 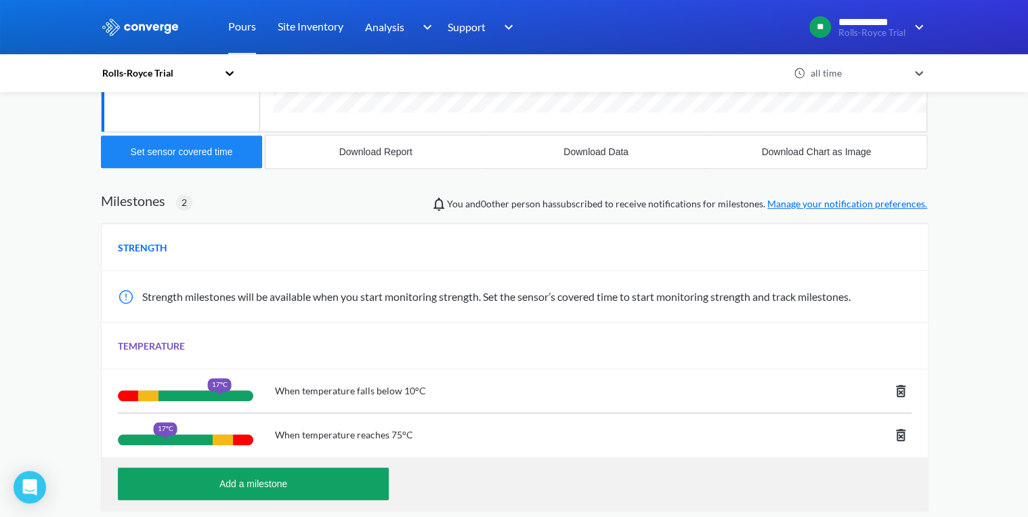 What do you see at coordinates (159, 73) in the screenshot?
I see `div: Rolls-Royce Trial` at bounding box center [159, 73].